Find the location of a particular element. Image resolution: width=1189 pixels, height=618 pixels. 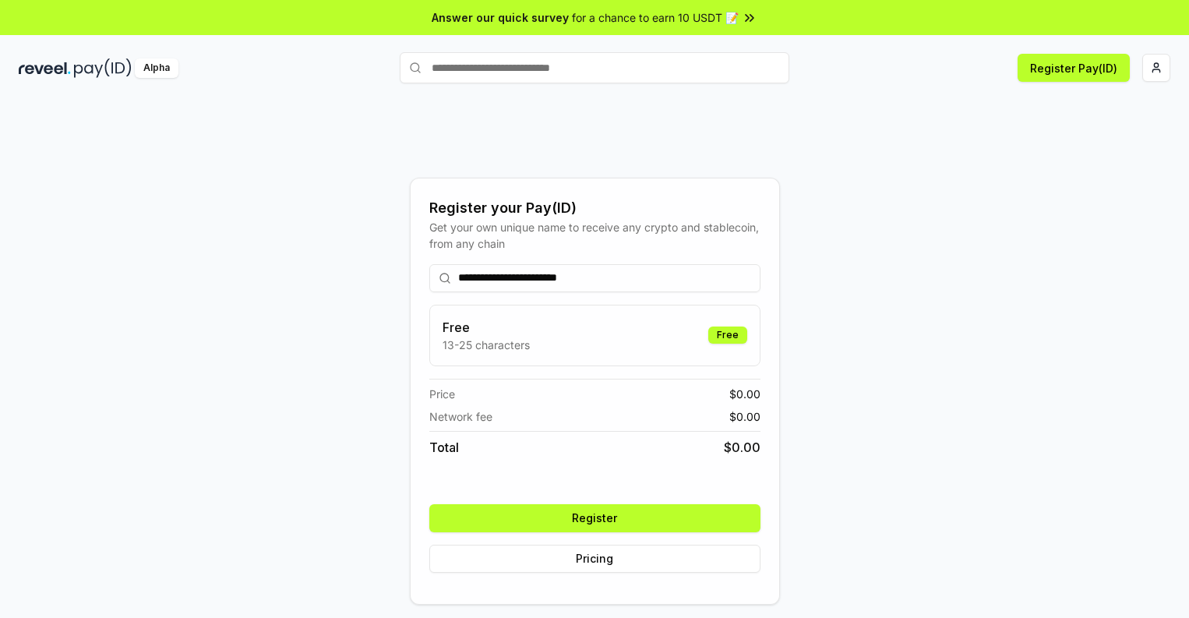

span: Total is located at coordinates (444, 447).